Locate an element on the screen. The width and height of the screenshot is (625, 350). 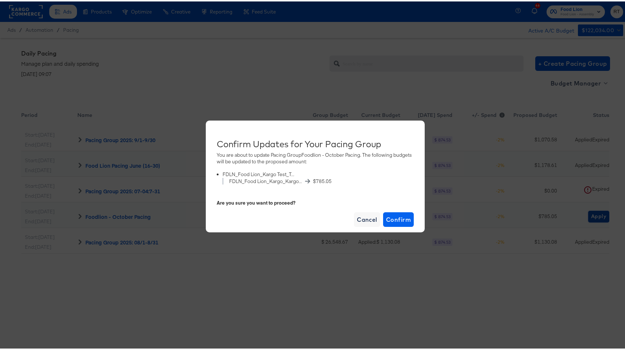
span: FDLN_Food Lion_Kargo_Kargo Test Budgeting_Traffic_Incremental_March_3.1.25_3.31.25 is located at coordinates (266, 180).